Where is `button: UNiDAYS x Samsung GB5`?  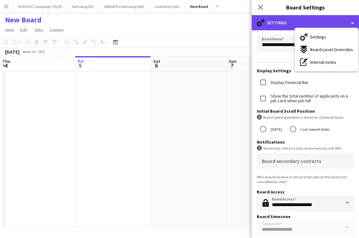
button: UNiDAYS x Samsung GB5 is located at coordinates (124, 6).